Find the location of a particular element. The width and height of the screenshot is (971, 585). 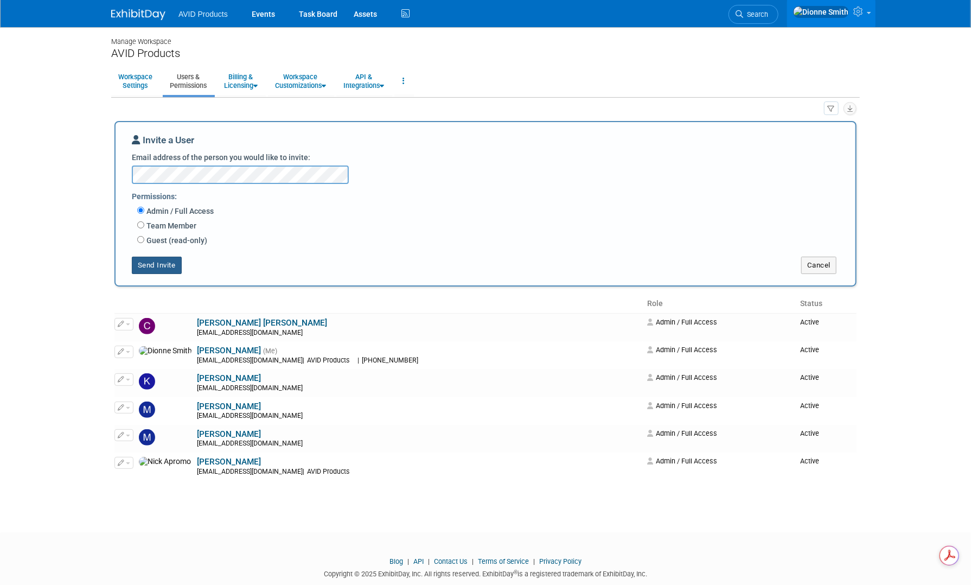

a: WorkspaceCustomizations is located at coordinates (300, 81).